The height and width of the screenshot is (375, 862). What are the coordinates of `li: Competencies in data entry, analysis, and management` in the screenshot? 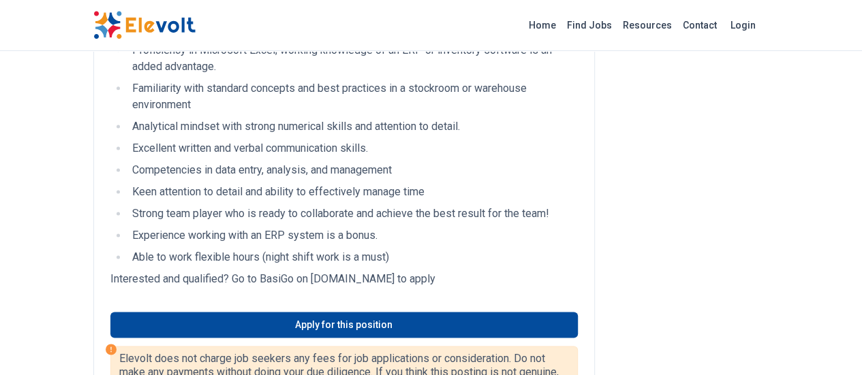 It's located at (353, 170).